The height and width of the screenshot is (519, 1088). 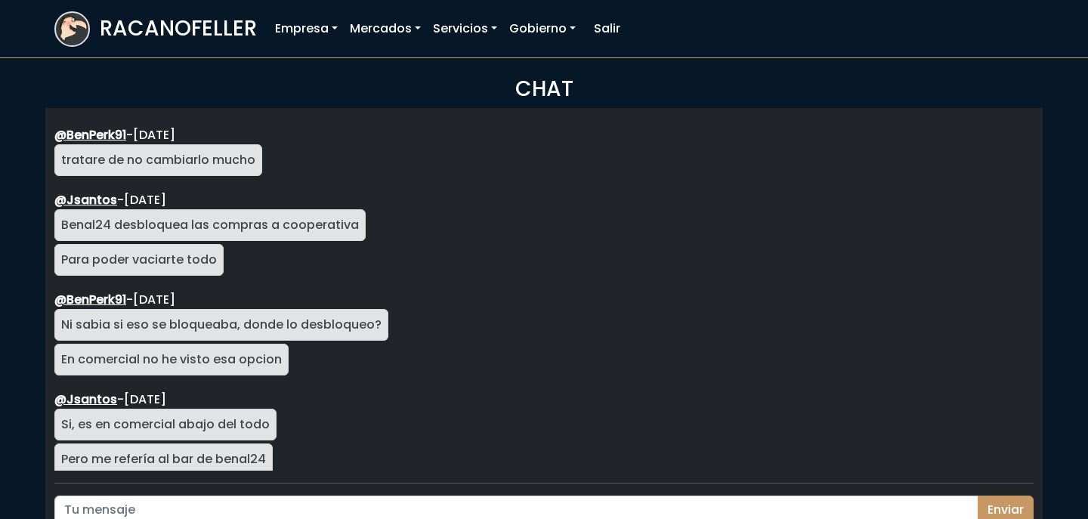 What do you see at coordinates (465, 29) in the screenshot?
I see `a: Servicios` at bounding box center [465, 29].